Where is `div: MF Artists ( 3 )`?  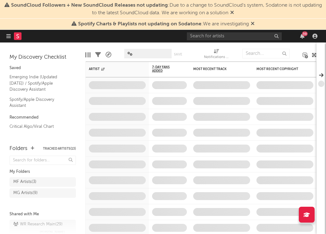
div: MF Artists ( 3 ) is located at coordinates (25, 182).